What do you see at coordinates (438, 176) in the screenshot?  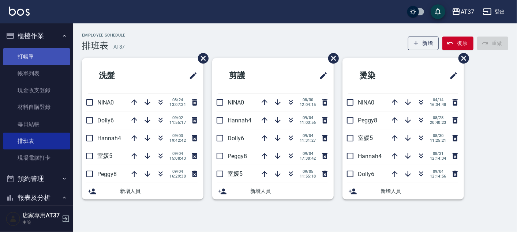 I see `span: 12:14:56` at bounding box center [438, 176].